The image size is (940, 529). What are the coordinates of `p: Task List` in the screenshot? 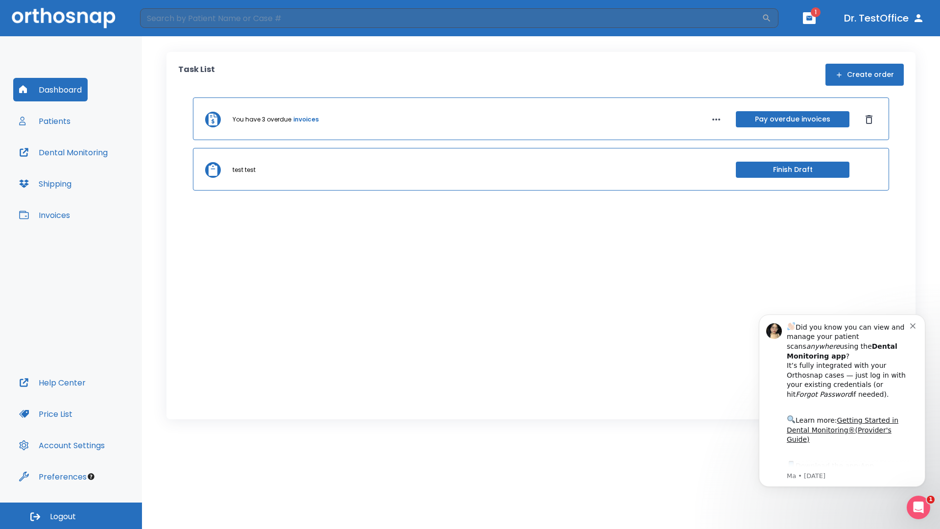 It's located at (196, 74).